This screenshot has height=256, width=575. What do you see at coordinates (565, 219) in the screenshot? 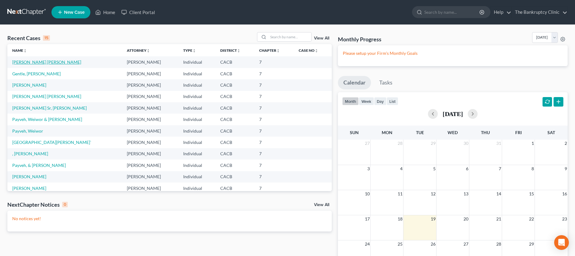
I see `span: 23` at bounding box center [565, 219].